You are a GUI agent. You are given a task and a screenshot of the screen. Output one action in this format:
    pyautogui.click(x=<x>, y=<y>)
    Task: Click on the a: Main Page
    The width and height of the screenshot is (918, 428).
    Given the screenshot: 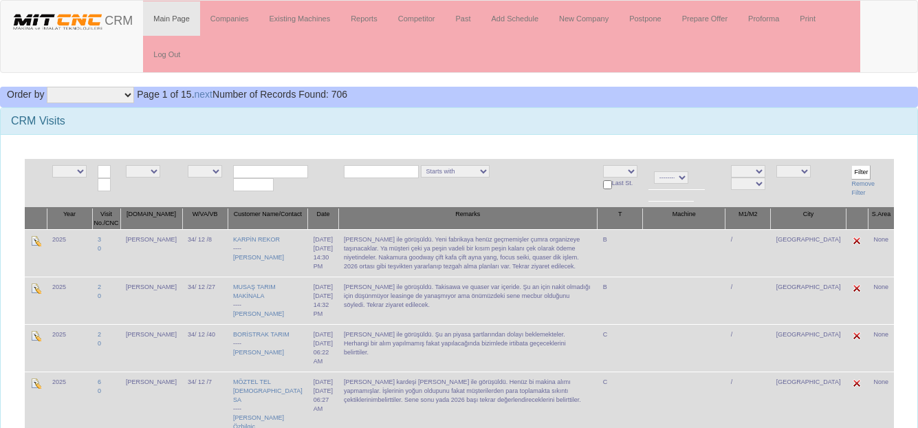 What is the action you would take?
    pyautogui.click(x=171, y=19)
    